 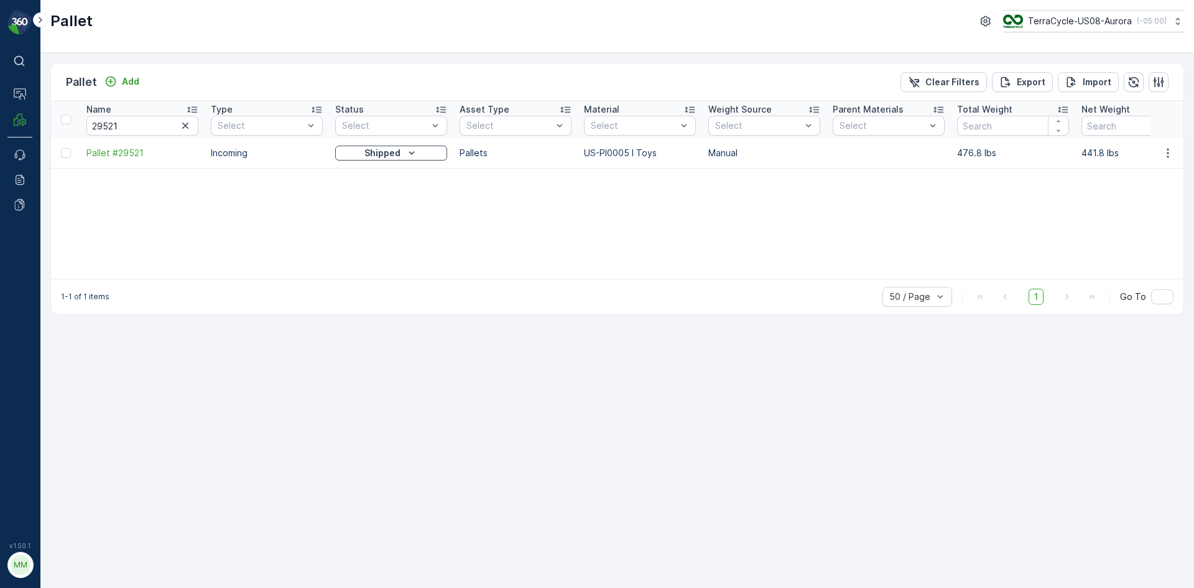 What do you see at coordinates (1097, 82) in the screenshot?
I see `p: Import` at bounding box center [1097, 82].